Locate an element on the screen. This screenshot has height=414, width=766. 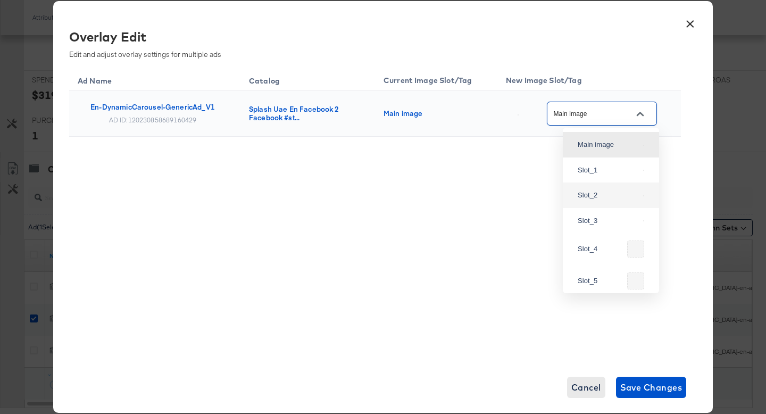
th: New Image Slot/Tag is located at coordinates (589, 79).